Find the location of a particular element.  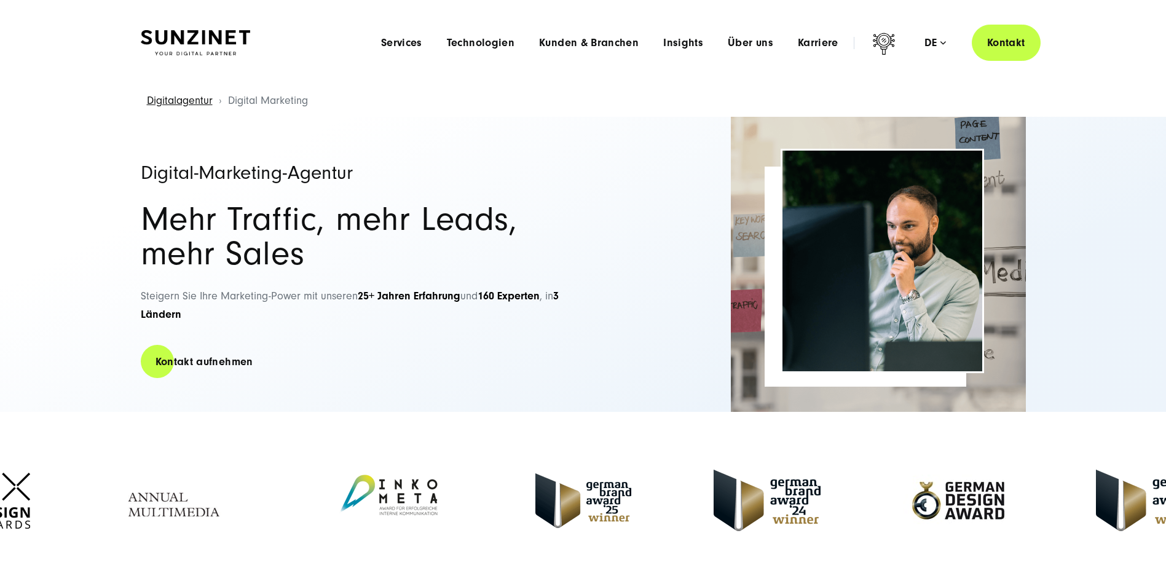

span: Digital Marketing is located at coordinates (268, 100).